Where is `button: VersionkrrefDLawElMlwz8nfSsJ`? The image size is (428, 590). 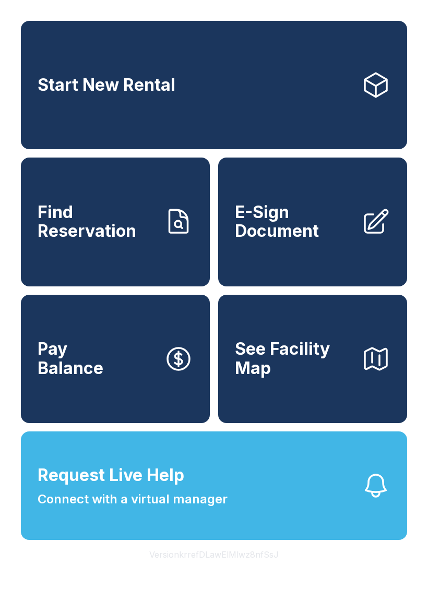
button: VersionkrrefDLawElMlwz8nfSsJ is located at coordinates (214, 555).